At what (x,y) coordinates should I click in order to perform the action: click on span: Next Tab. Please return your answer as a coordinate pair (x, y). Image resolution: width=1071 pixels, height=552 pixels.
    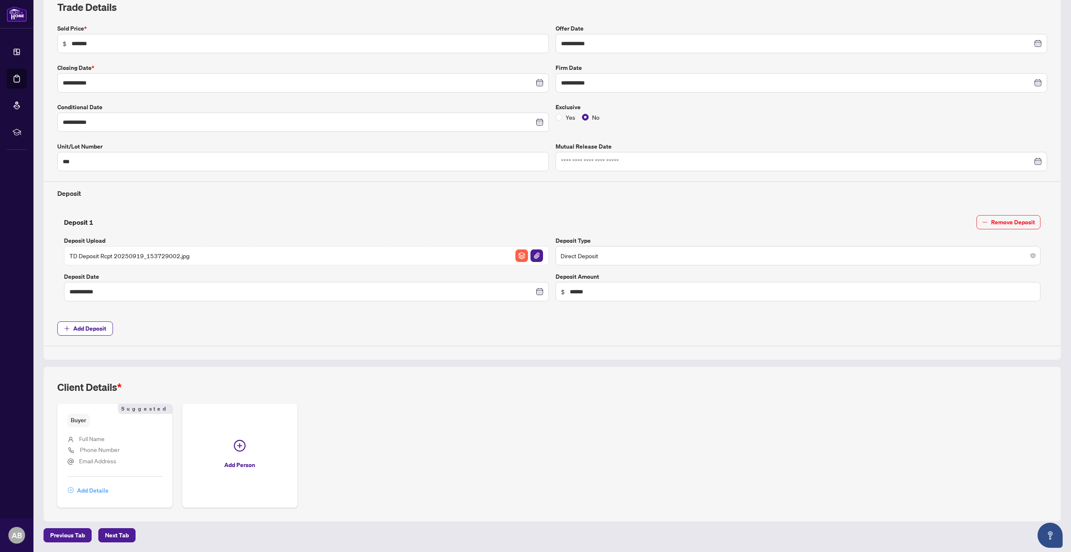
    Looking at the image, I should click on (117, 535).